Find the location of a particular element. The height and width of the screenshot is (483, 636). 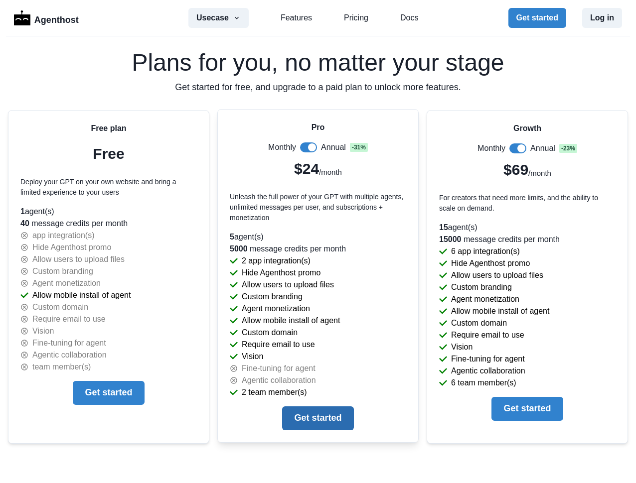

a: Log in is located at coordinates (602, 18).